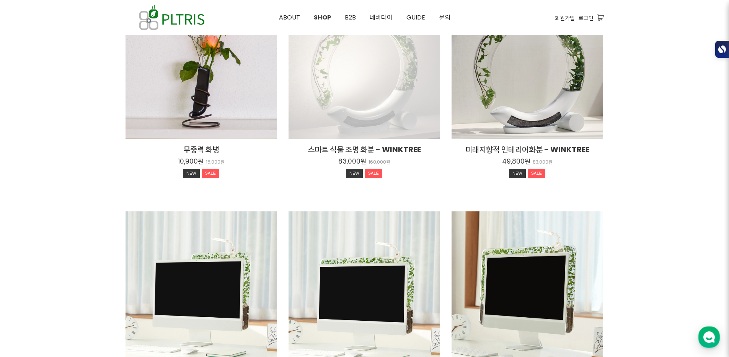  I want to click on p: 10,900원, so click(191, 162).